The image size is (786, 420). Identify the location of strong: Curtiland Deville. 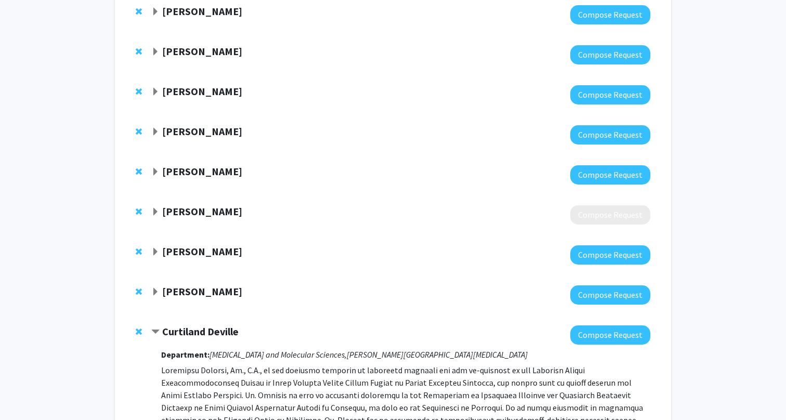
(200, 331).